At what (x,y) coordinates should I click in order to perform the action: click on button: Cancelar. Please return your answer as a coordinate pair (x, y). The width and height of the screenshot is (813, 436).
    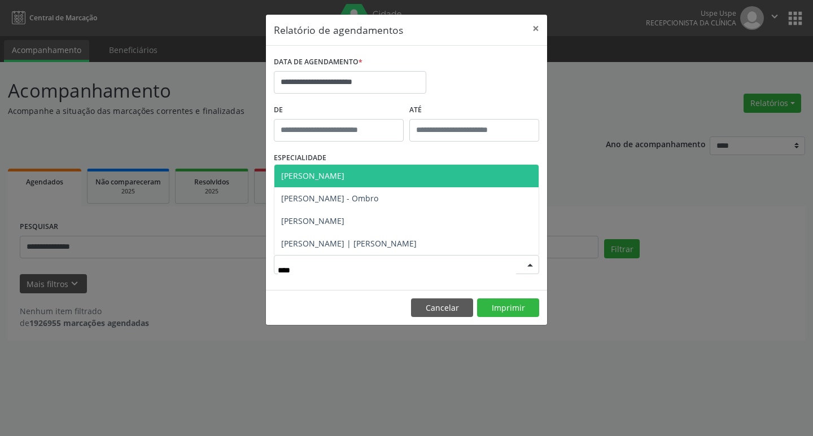
    Looking at the image, I should click on (442, 308).